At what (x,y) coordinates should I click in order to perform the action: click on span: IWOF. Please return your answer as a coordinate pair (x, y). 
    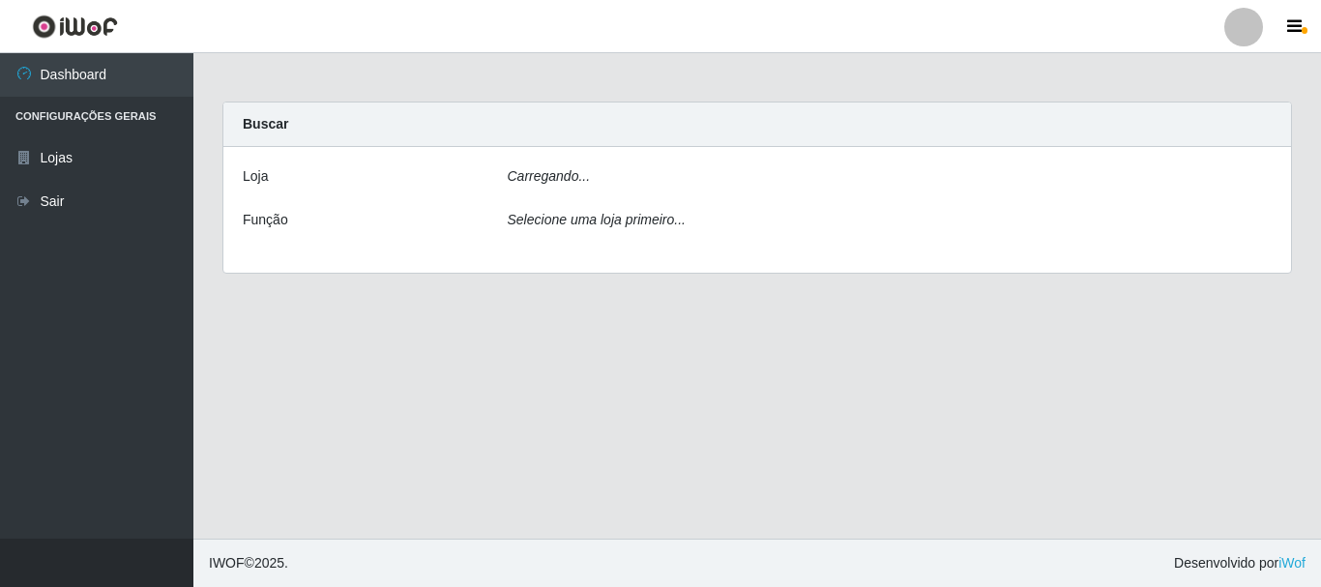
    Looking at the image, I should click on (226, 563).